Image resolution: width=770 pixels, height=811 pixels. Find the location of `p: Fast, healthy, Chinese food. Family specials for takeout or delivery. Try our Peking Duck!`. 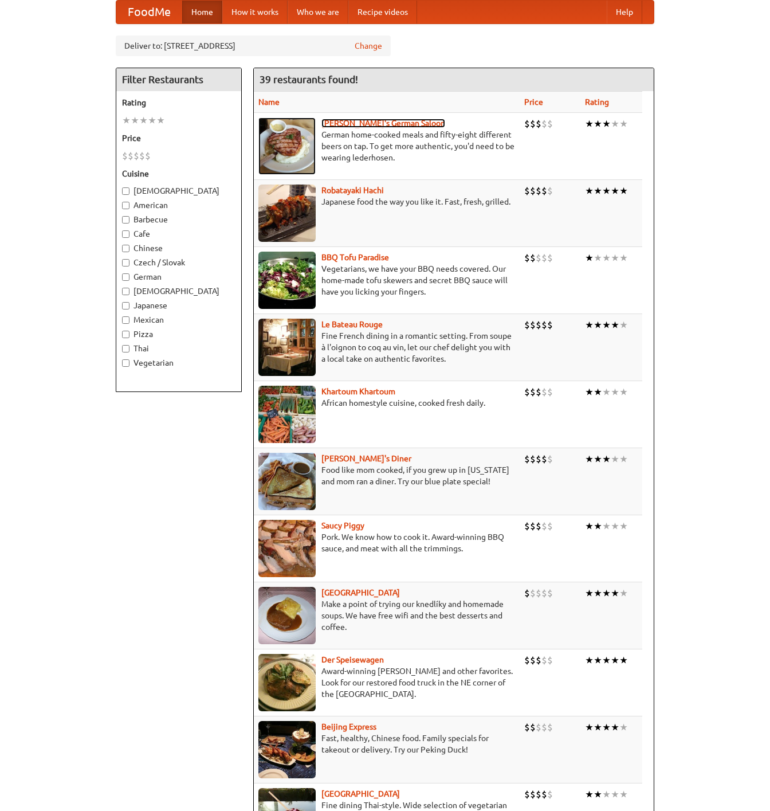

p: Fast, healthy, Chinese food. Family specials for takeout or delivery. Try our Peking Duck! is located at coordinates (387, 744).